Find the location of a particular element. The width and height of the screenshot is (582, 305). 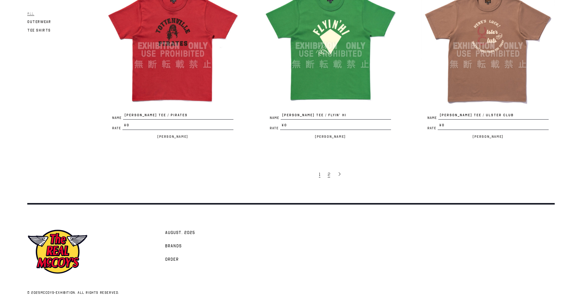

a: Outerwear is located at coordinates (39, 22).